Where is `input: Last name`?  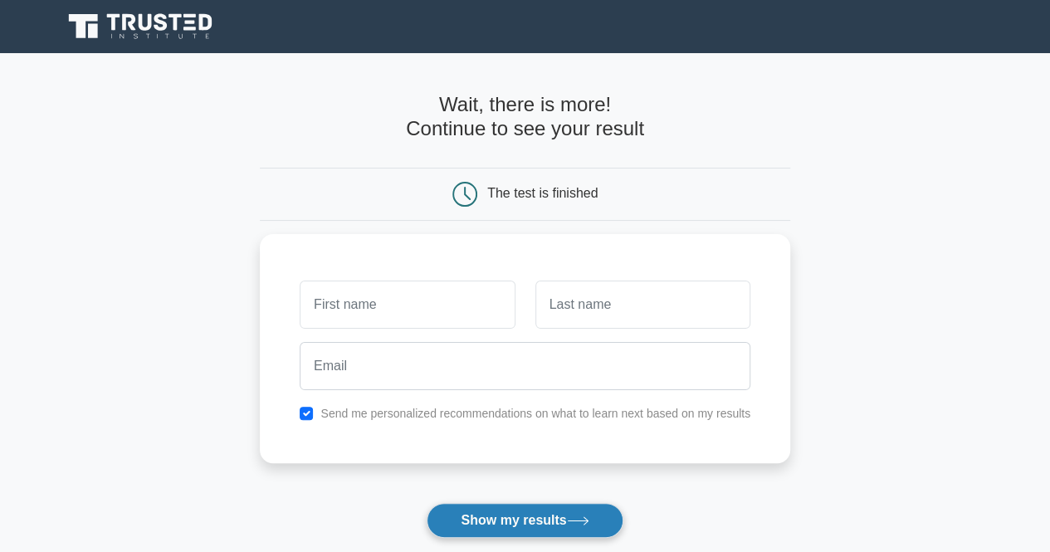
input: Last name is located at coordinates (642, 305).